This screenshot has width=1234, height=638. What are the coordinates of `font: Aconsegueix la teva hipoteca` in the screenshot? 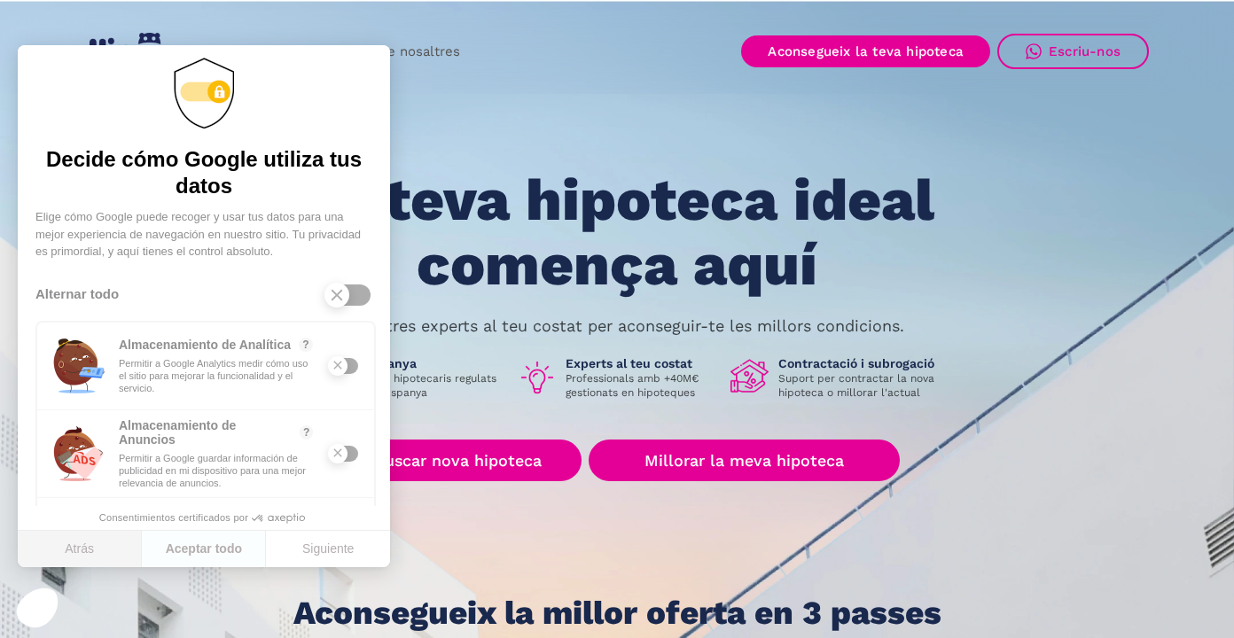 It's located at (865, 51).